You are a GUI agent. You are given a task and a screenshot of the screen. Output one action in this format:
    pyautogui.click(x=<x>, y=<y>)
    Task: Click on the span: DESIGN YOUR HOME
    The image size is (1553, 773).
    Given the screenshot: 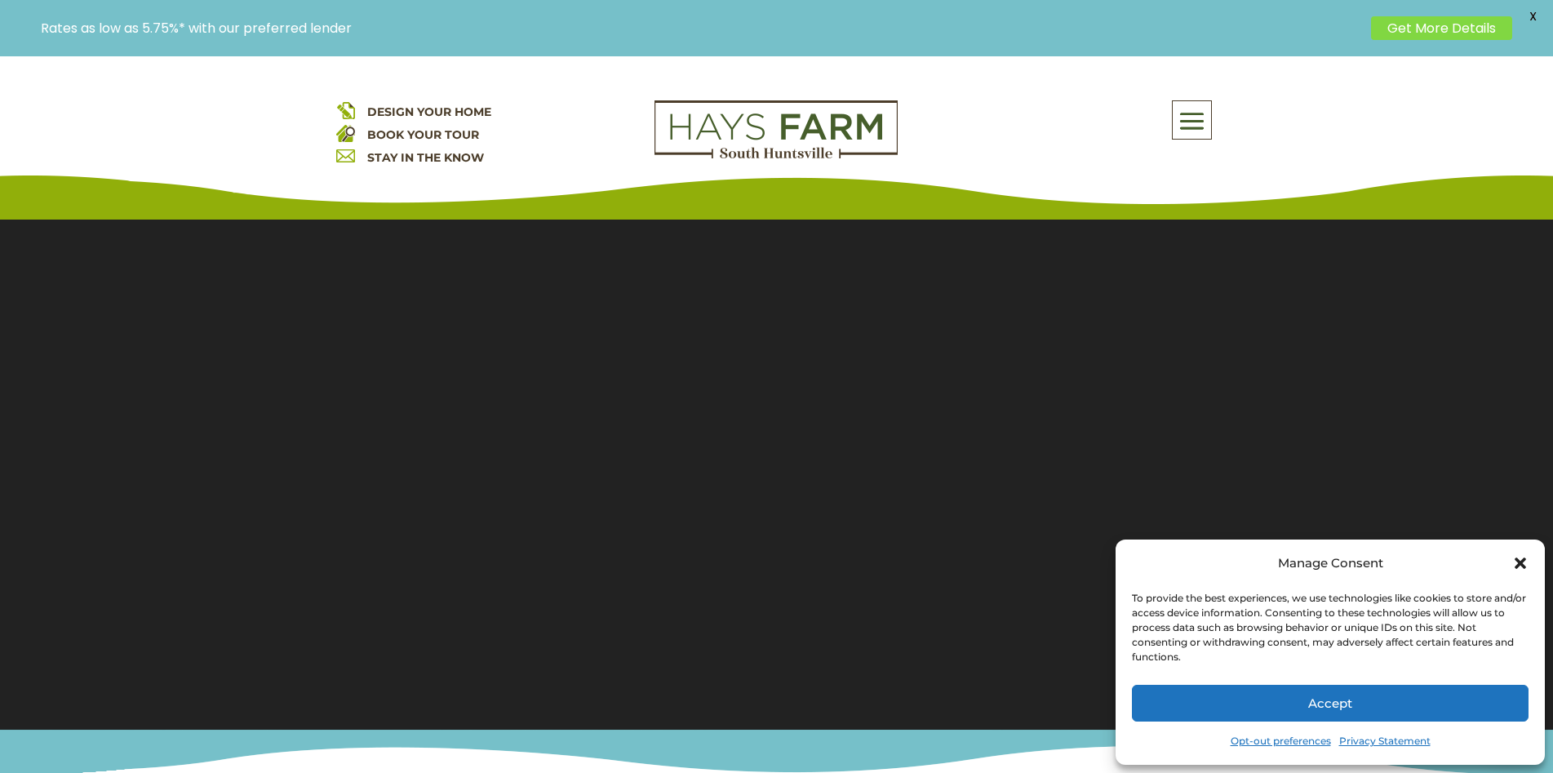 What is the action you would take?
    pyautogui.click(x=429, y=112)
    